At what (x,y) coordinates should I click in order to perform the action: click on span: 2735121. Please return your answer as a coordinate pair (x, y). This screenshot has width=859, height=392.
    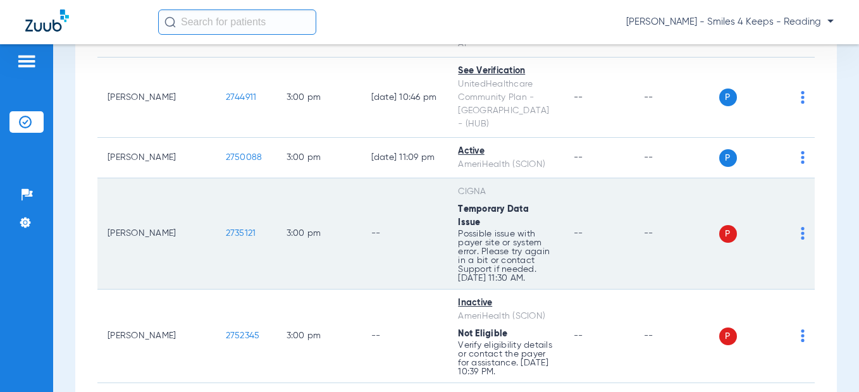
    Looking at the image, I should click on (241, 233).